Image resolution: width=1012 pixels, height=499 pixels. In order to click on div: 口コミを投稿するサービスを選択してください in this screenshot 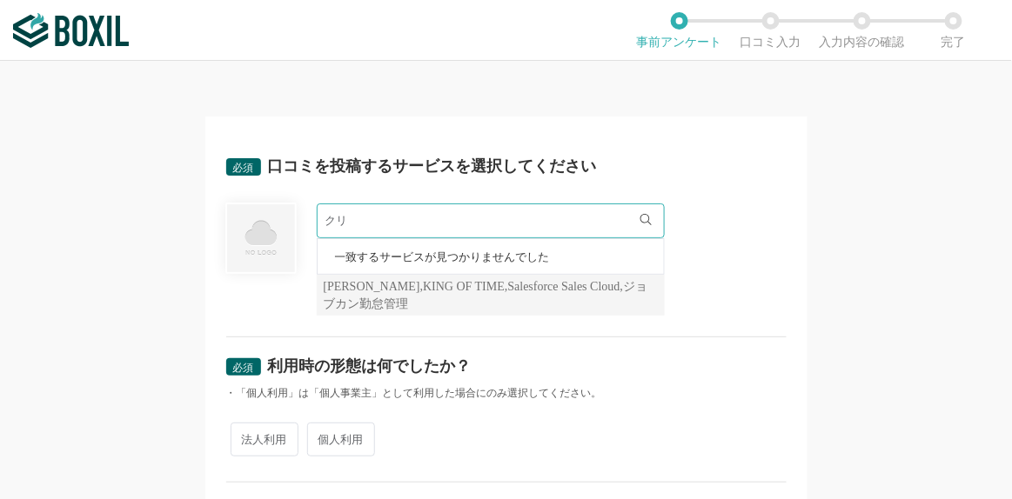, I will do `click(432, 166)`.